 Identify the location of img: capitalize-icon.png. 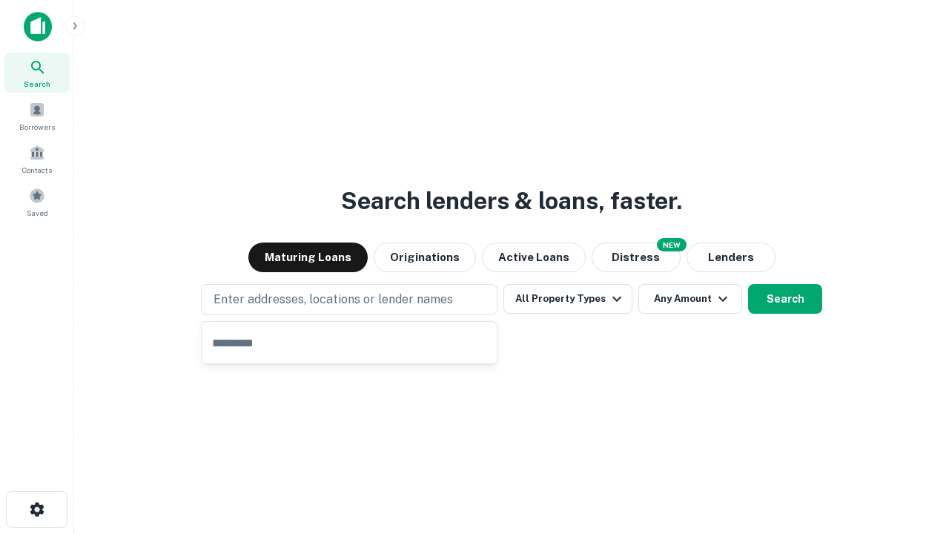
(38, 27).